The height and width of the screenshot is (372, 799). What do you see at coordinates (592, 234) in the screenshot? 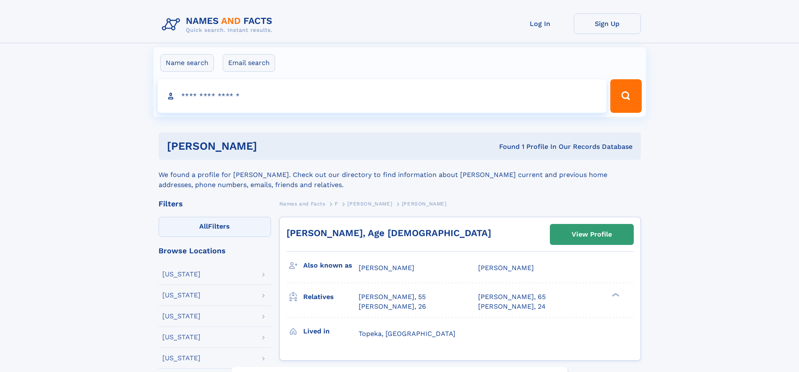
I see `a: View Profile` at bounding box center [592, 234].